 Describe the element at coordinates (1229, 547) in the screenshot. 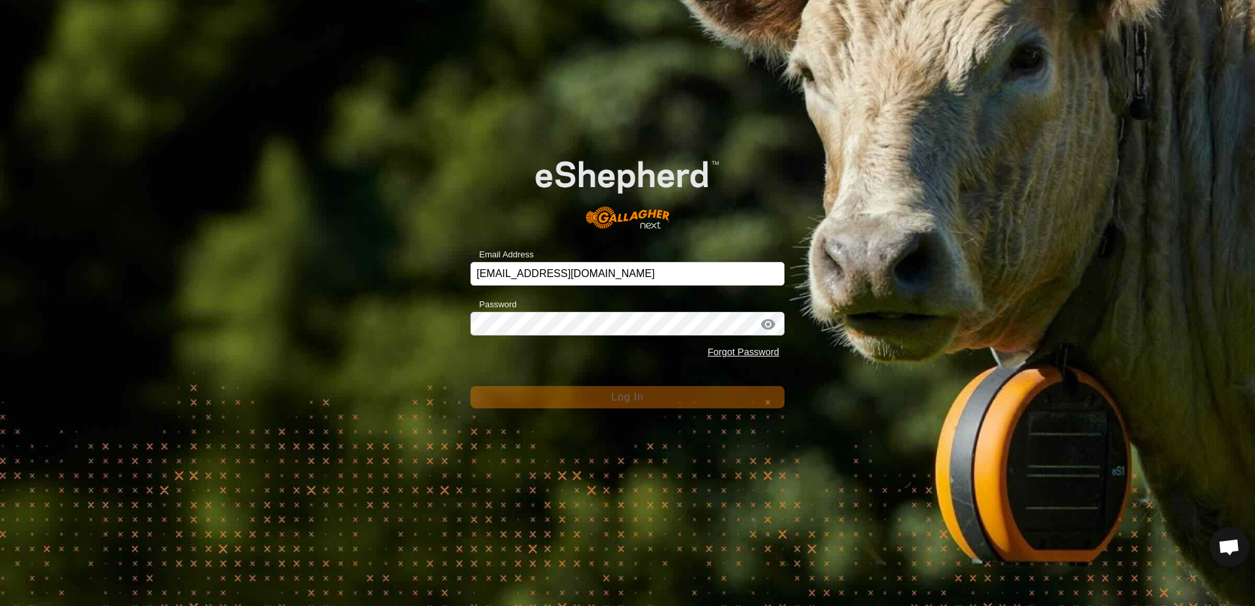

I see `div: Open chat` at that location.